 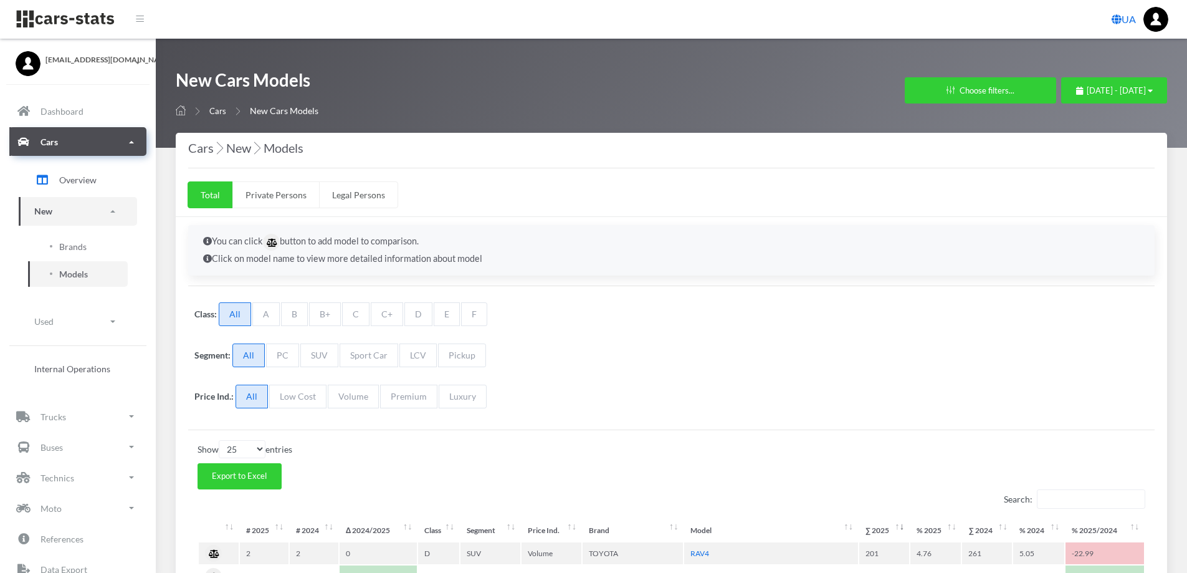 I want to click on label: Search:, so click(x=1074, y=499).